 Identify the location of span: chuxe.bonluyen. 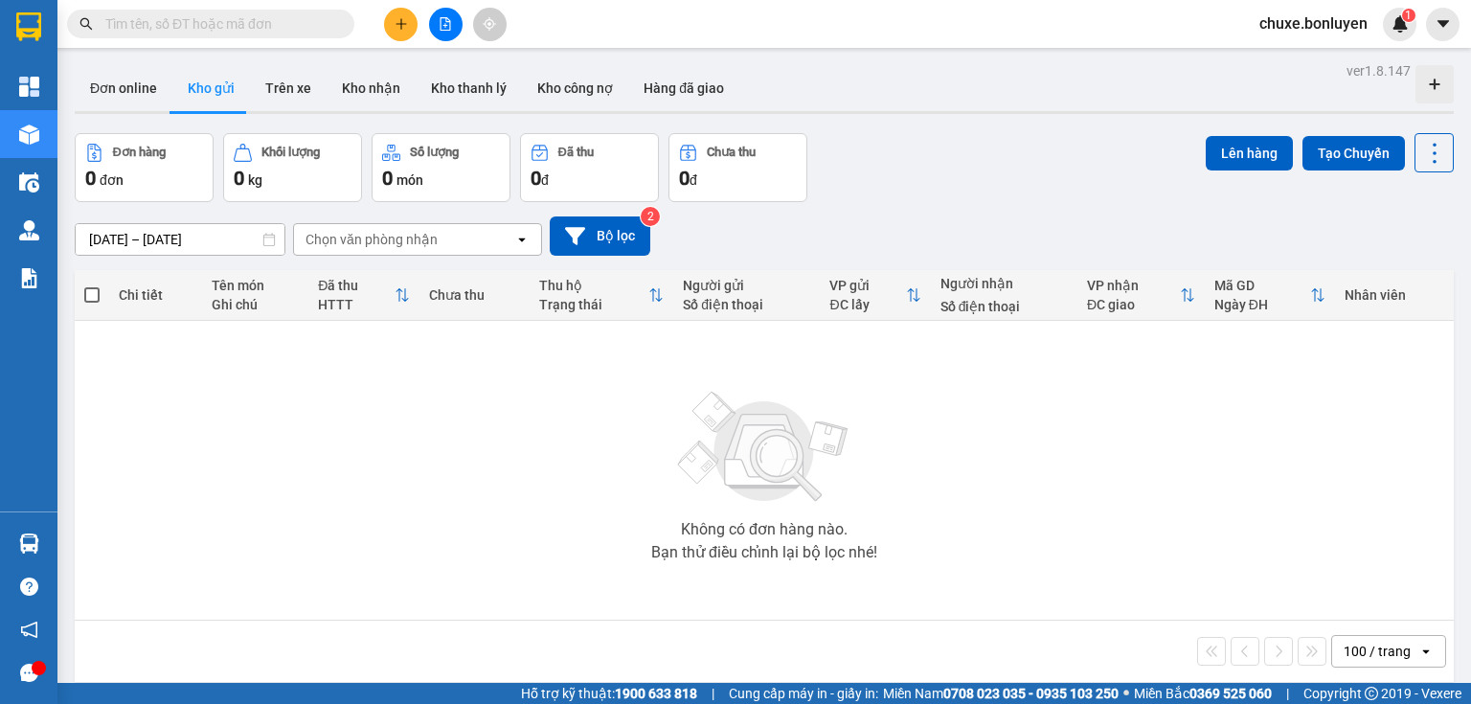
(1313, 23).